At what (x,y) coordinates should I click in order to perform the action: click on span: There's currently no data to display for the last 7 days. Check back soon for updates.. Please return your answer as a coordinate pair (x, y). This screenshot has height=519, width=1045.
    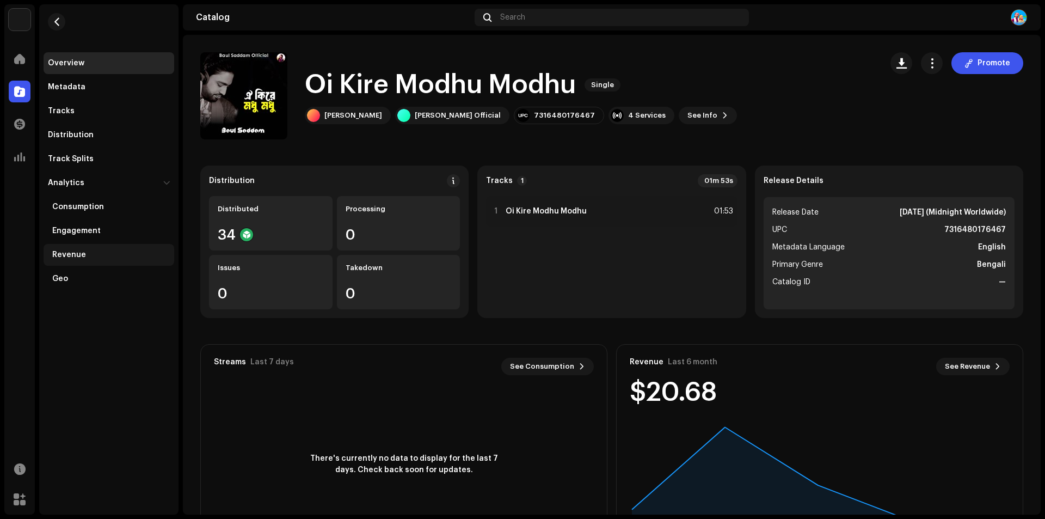
    Looking at the image, I should click on (404, 464).